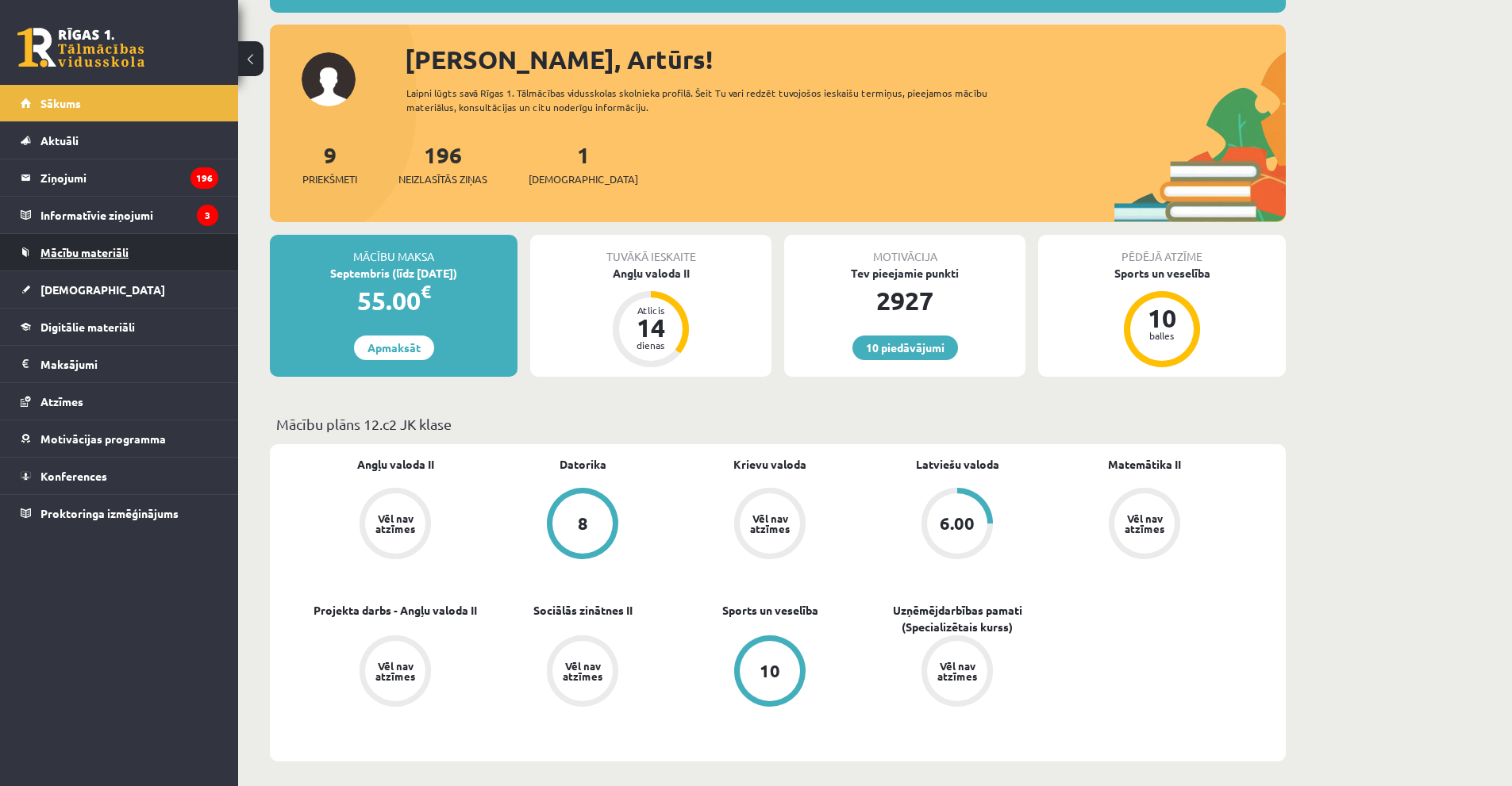 This screenshot has height=786, width=1512. What do you see at coordinates (582, 526) in the screenshot?
I see `a: 8` at bounding box center [582, 526].